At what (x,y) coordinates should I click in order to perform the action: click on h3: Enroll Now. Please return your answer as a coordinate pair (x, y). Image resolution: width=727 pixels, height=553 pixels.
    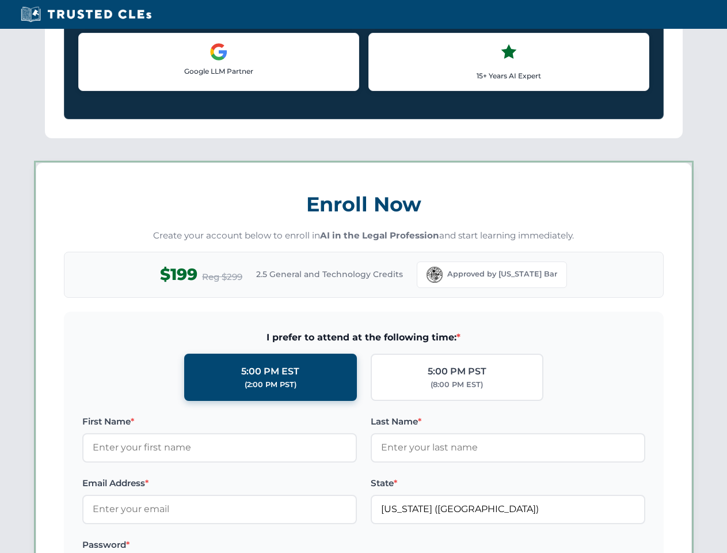
    Looking at the image, I should click on (364, 204).